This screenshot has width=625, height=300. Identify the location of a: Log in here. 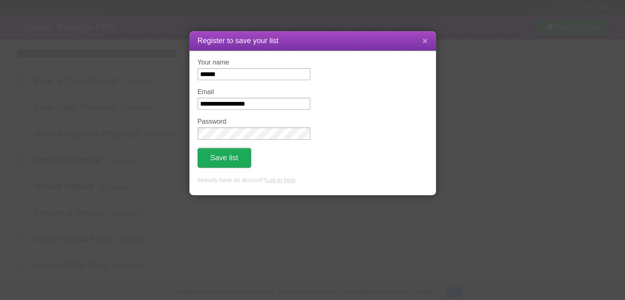
(281, 180).